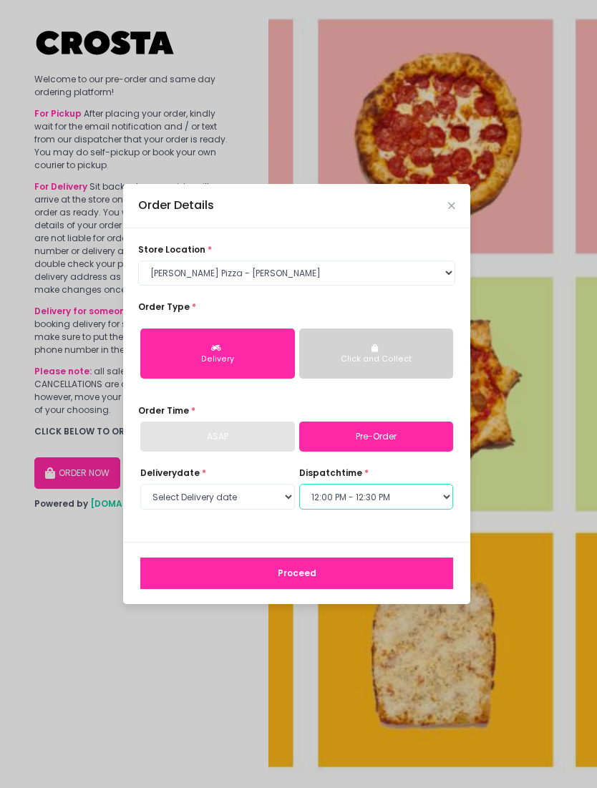 The image size is (597, 788). What do you see at coordinates (172, 249) in the screenshot?
I see `span: store location` at bounding box center [172, 249].